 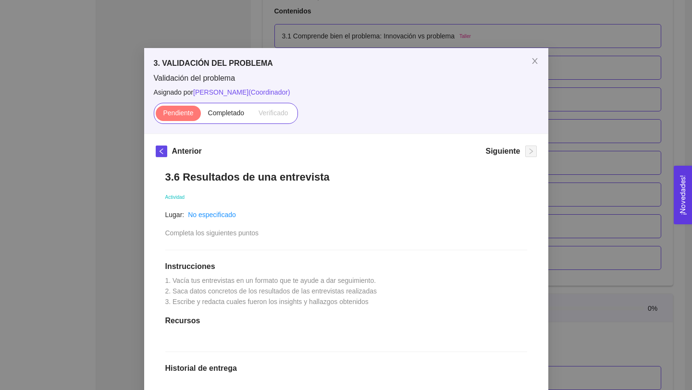 What do you see at coordinates (161, 151) in the screenshot?
I see `span: left` at bounding box center [161, 151].